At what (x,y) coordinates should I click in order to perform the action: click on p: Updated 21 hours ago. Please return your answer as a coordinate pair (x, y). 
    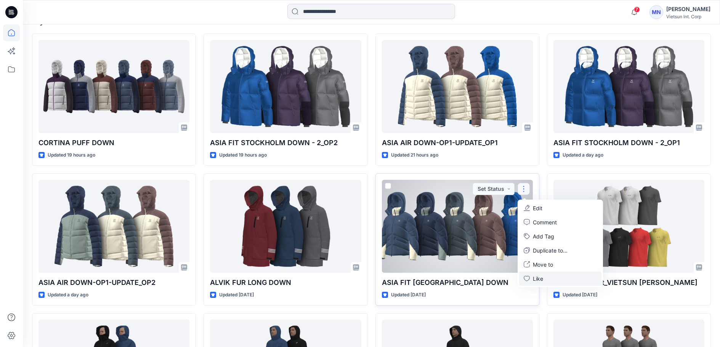
    Looking at the image, I should click on (415, 155).